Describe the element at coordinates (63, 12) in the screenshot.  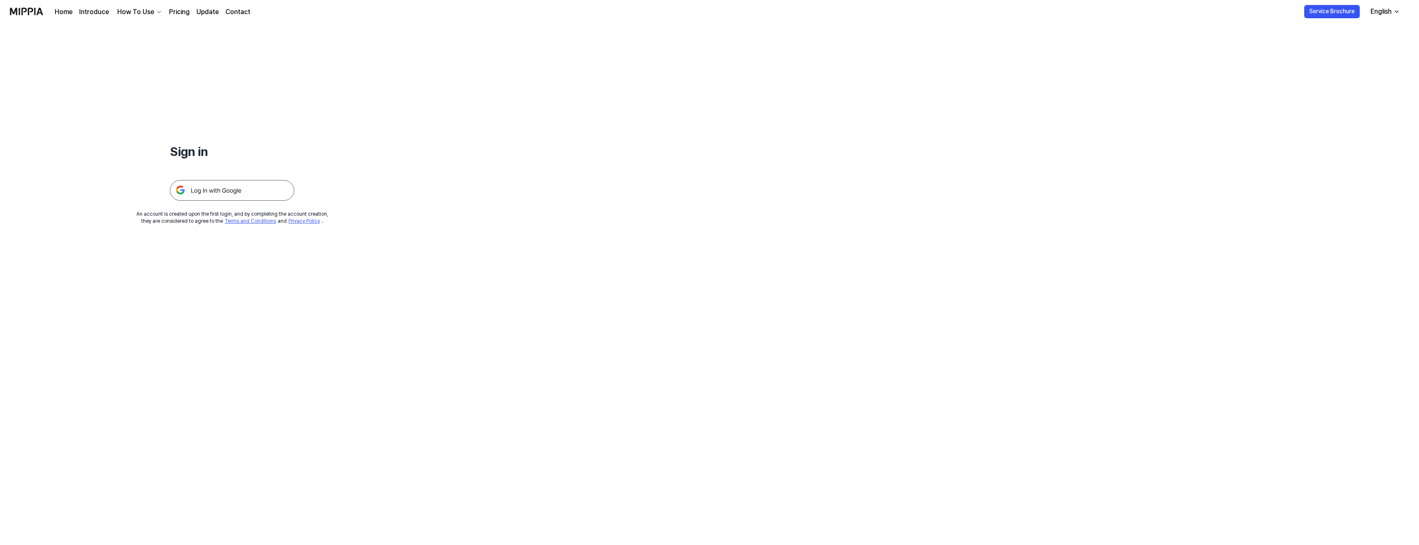
I see `a: Home` at that location.